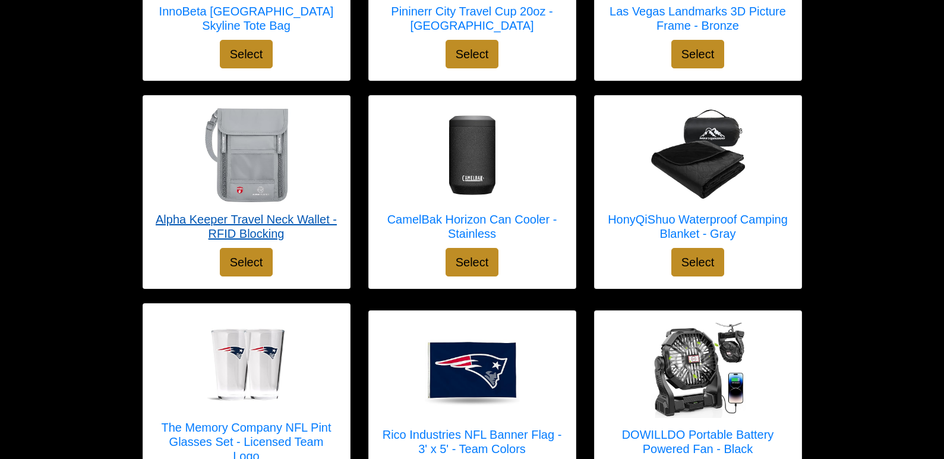 This screenshot has width=944, height=459. I want to click on img: The Memory Company NFL Pint Glasses Set - Licensed Team Logo, so click(247, 363).